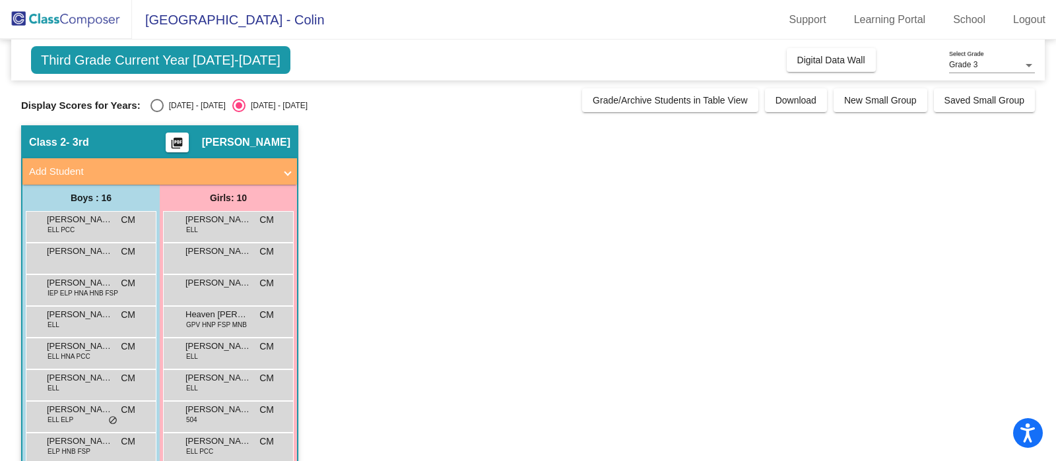 The width and height of the screenshot is (1056, 461). I want to click on button: Download, so click(796, 100).